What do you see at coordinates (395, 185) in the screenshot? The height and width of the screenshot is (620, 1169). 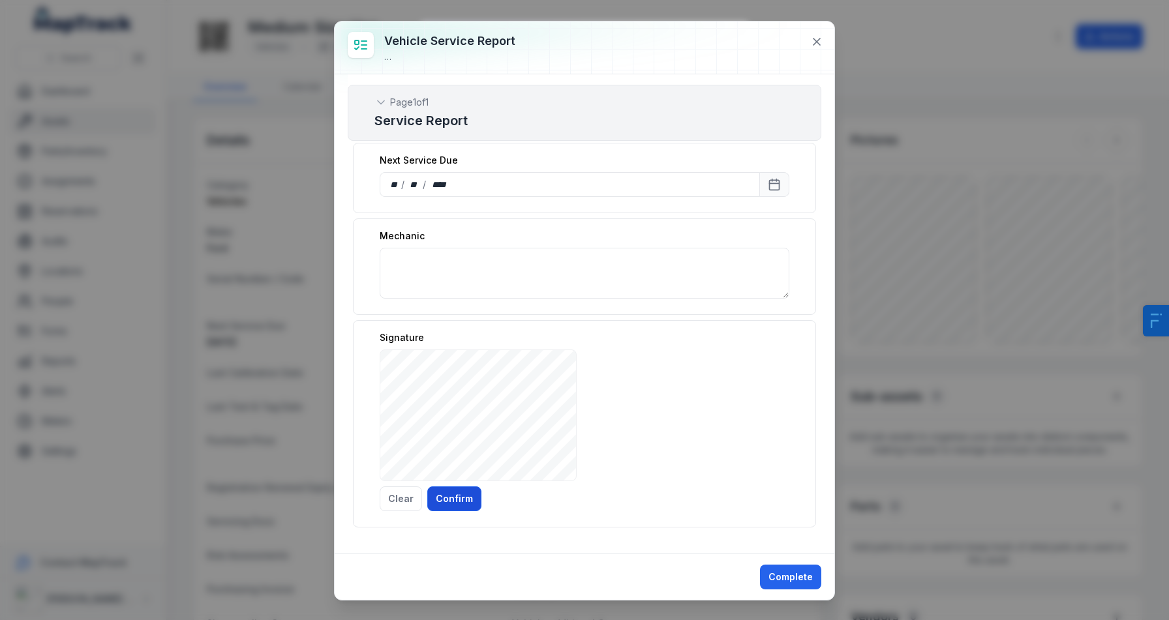 I see `div: day,` at bounding box center [395, 185].